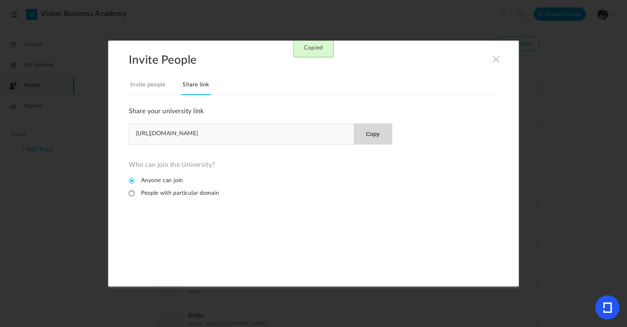 Image resolution: width=627 pixels, height=327 pixels. What do you see at coordinates (156, 181) in the screenshot?
I see `li: Anyone can join` at bounding box center [156, 181].